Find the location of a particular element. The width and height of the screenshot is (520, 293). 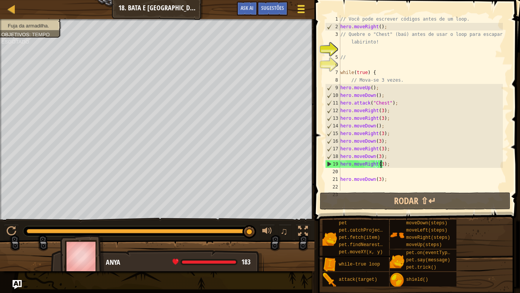

div: 11 is located at coordinates (333, 103).